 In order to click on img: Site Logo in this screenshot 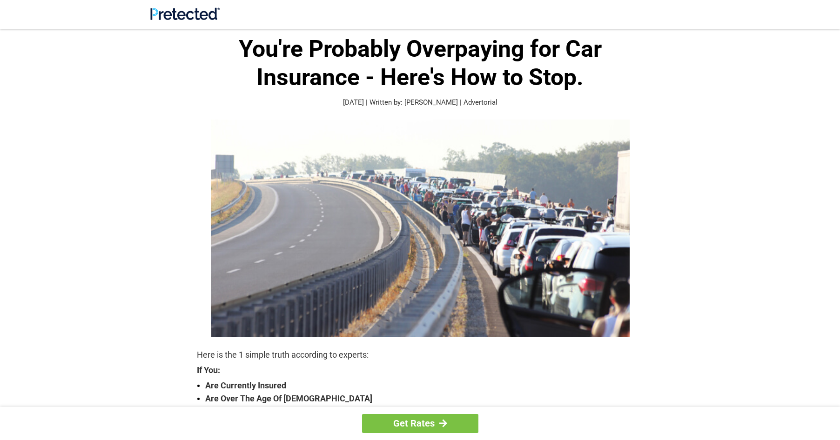, I will do `click(185, 13)`.